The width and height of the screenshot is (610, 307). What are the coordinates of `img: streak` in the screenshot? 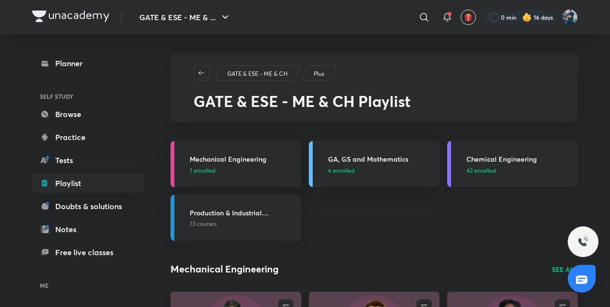 It's located at (527, 17).